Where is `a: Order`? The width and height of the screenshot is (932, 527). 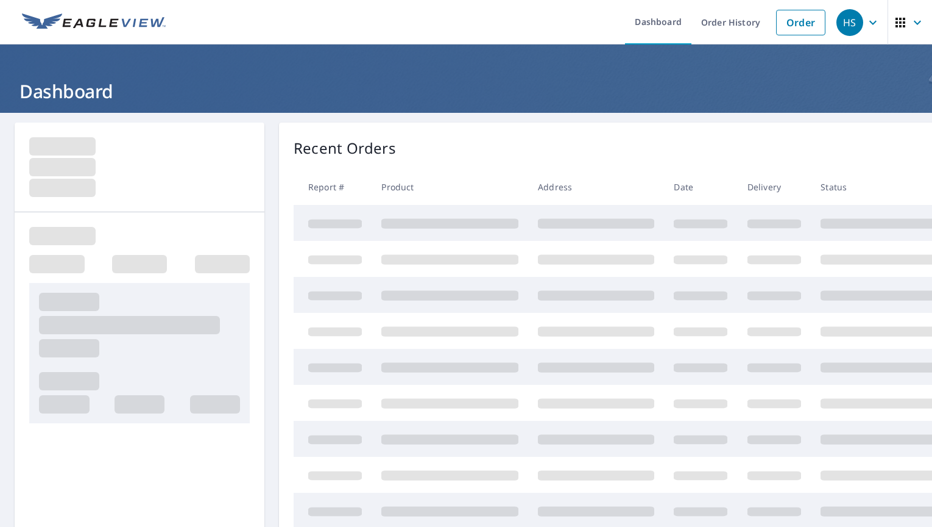
a: Order is located at coordinates (801, 23).